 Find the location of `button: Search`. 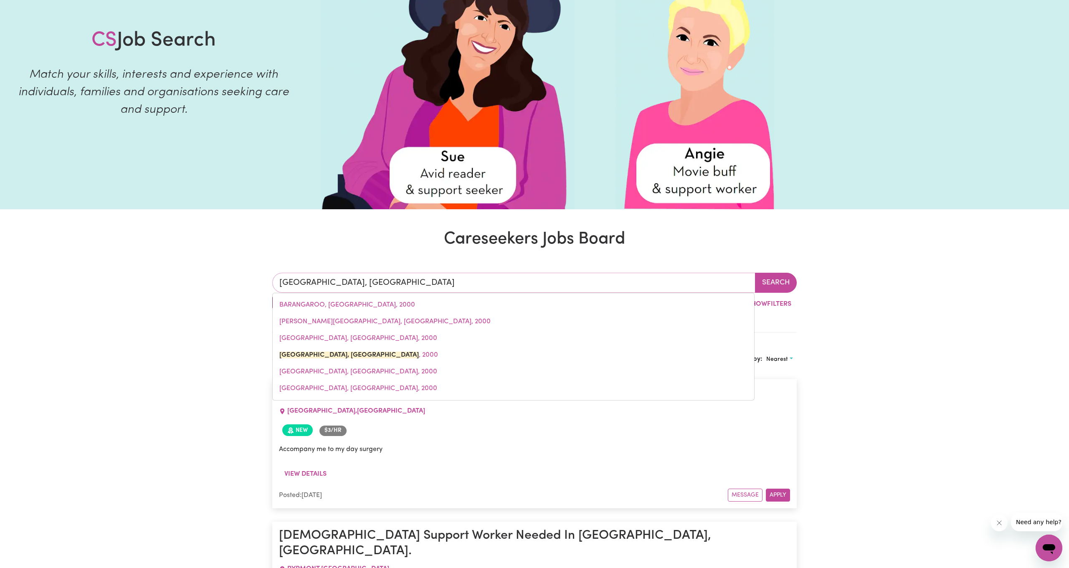

button: Search is located at coordinates (776, 283).